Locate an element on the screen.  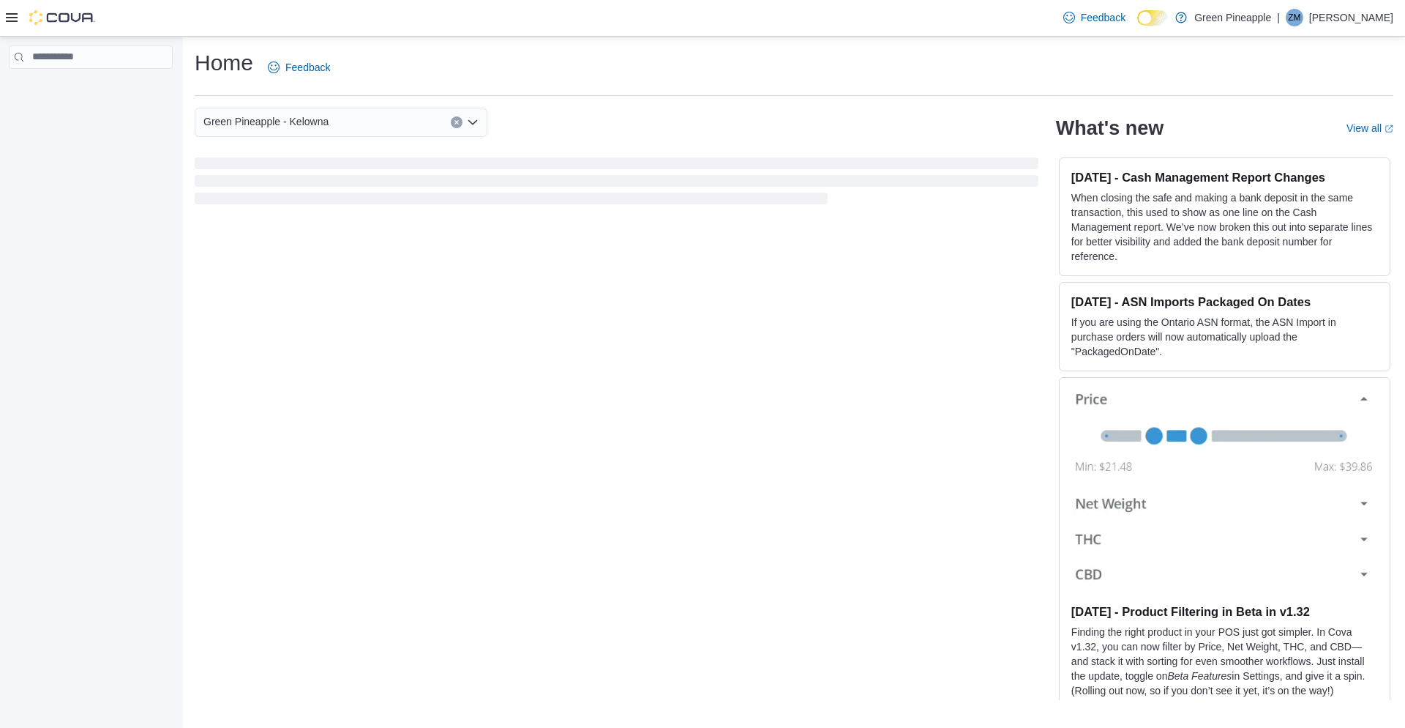
h2: What's new is located at coordinates (1110, 128).